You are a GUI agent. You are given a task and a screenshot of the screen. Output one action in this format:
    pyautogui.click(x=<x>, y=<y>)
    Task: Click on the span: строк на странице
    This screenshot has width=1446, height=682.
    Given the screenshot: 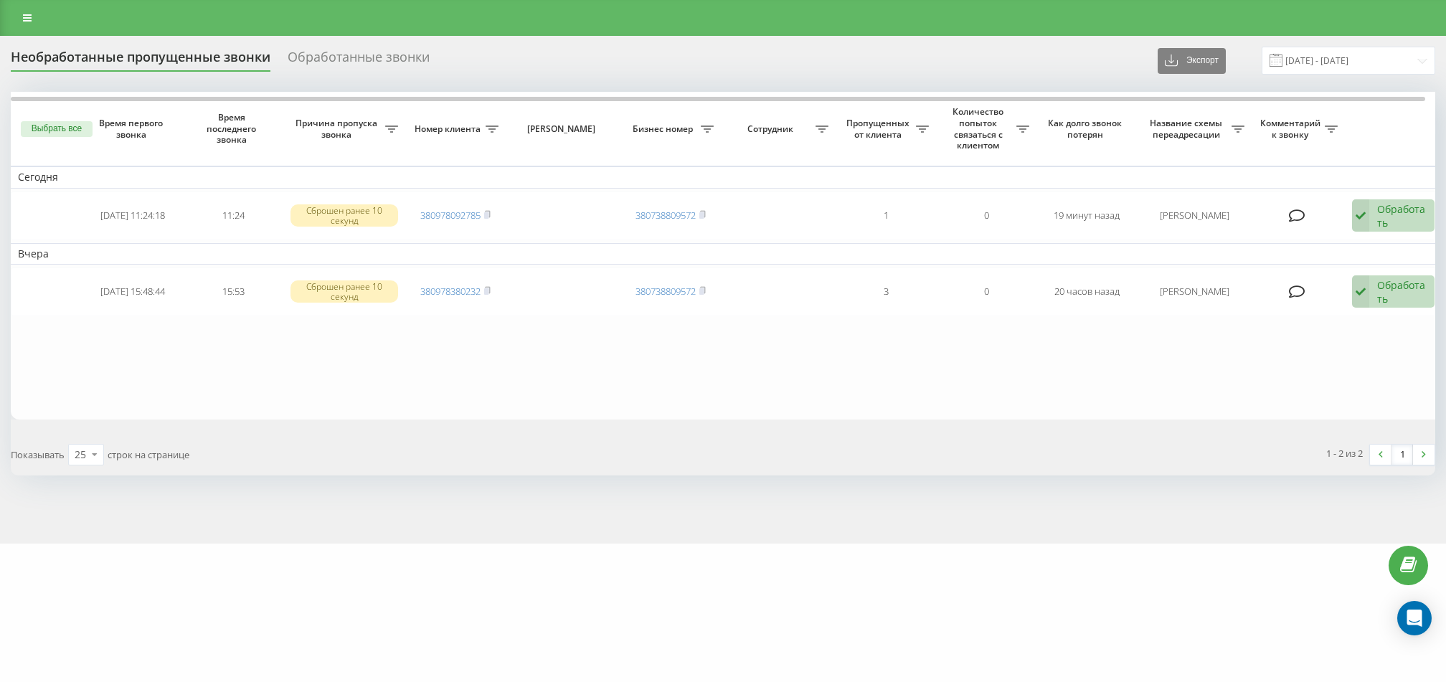 What is the action you would take?
    pyautogui.click(x=149, y=455)
    